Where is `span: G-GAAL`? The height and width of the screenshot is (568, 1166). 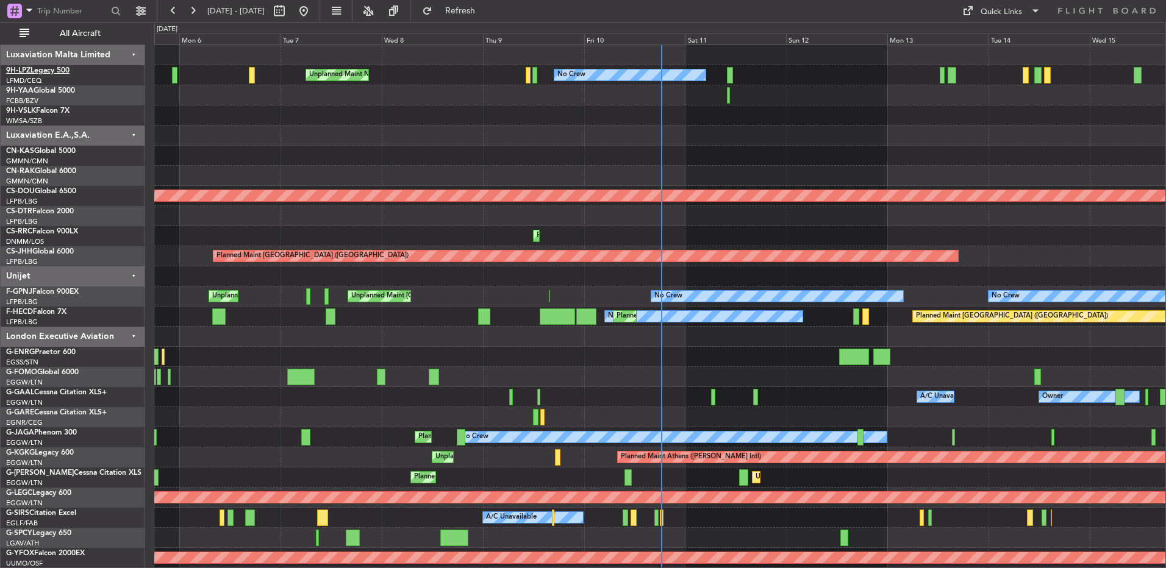
span: G-GAAL is located at coordinates (20, 393).